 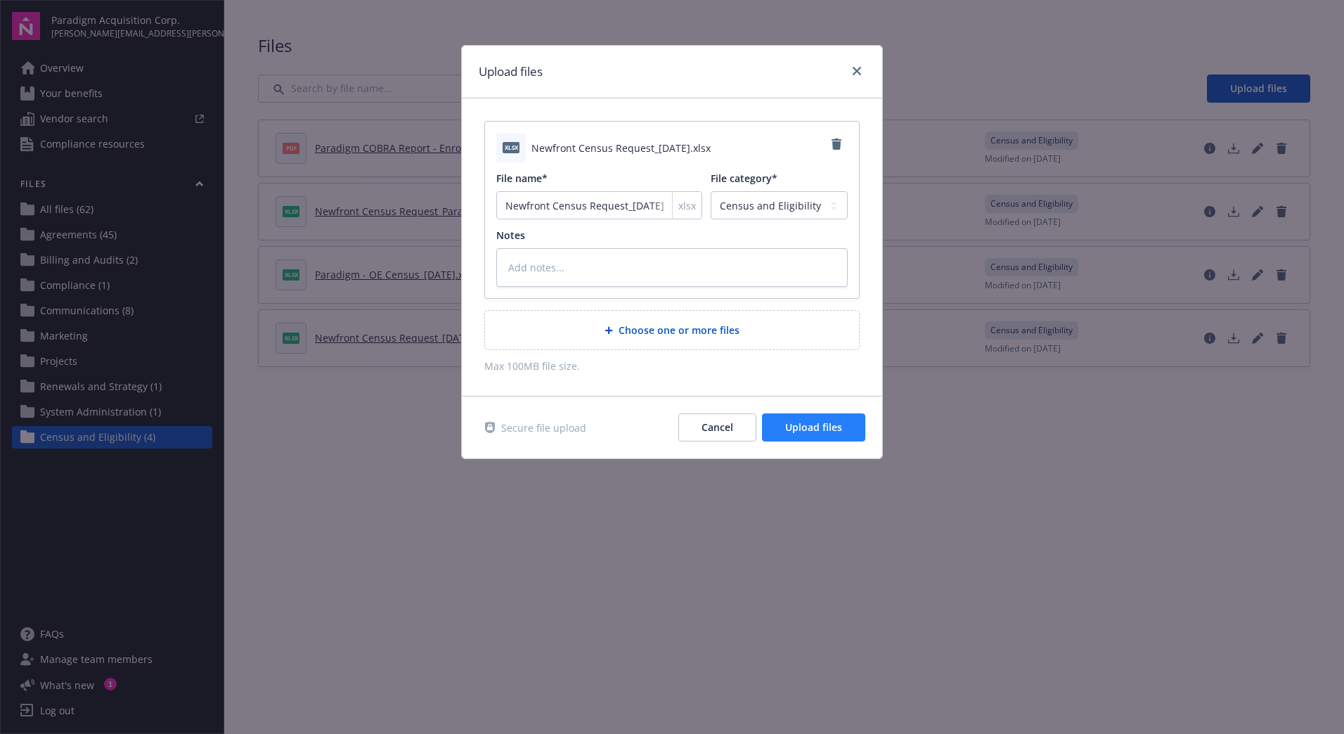 I want to click on h1: Upload files, so click(x=510, y=72).